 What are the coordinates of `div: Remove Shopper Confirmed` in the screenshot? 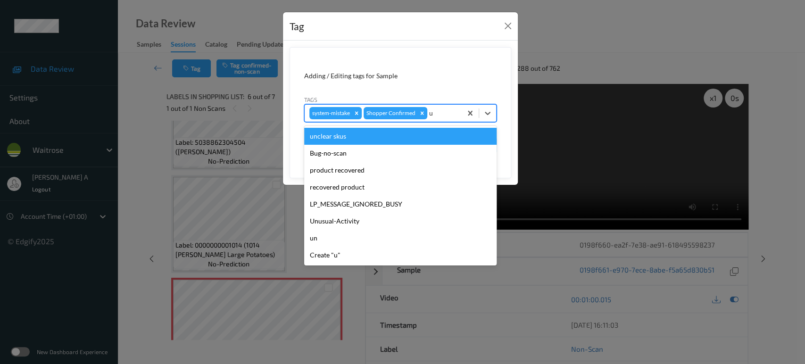 It's located at (422, 113).